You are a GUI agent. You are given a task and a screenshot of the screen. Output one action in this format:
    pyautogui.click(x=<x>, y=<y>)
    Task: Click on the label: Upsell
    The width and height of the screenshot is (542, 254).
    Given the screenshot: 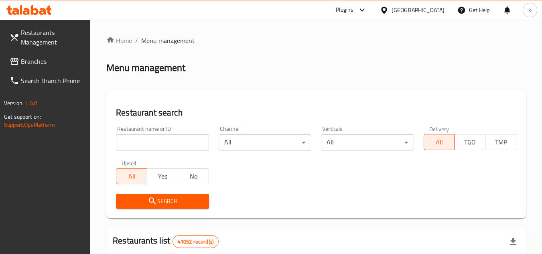 What is the action you would take?
    pyautogui.click(x=129, y=163)
    